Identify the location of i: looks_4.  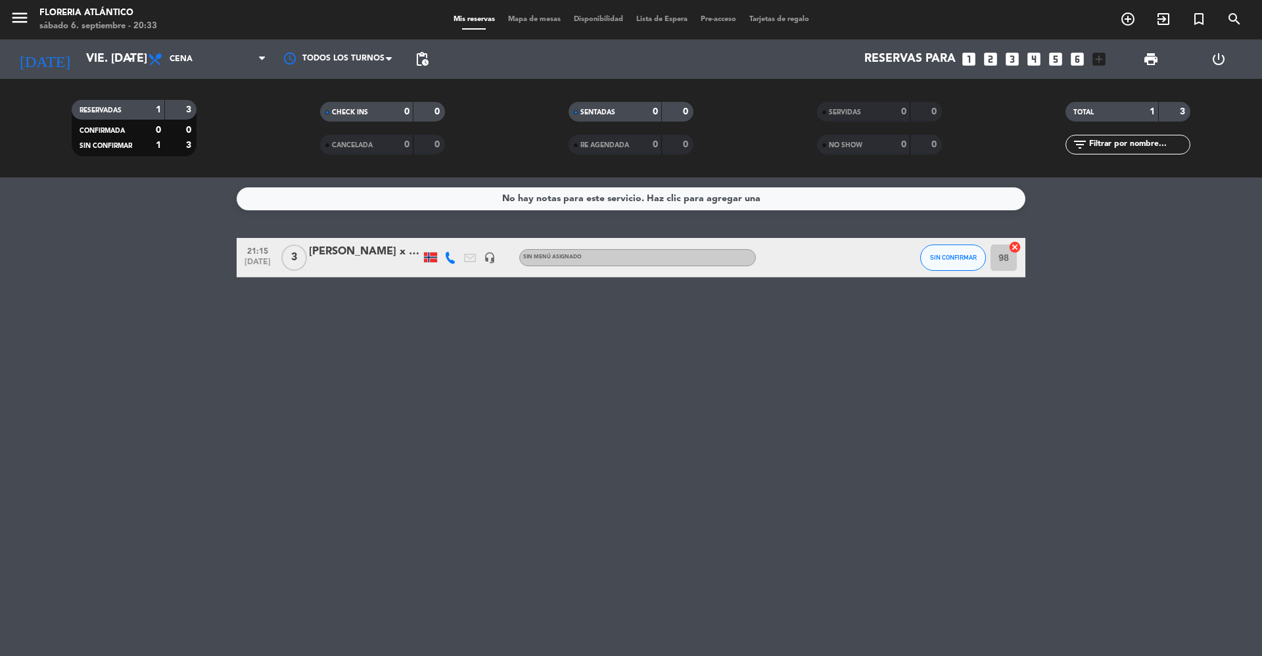
(1034, 59).